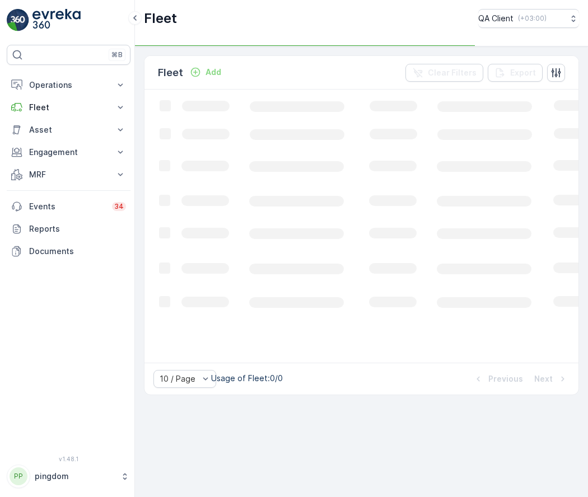  What do you see at coordinates (68, 107) in the screenshot?
I see `button: Fleet` at bounding box center [68, 107].